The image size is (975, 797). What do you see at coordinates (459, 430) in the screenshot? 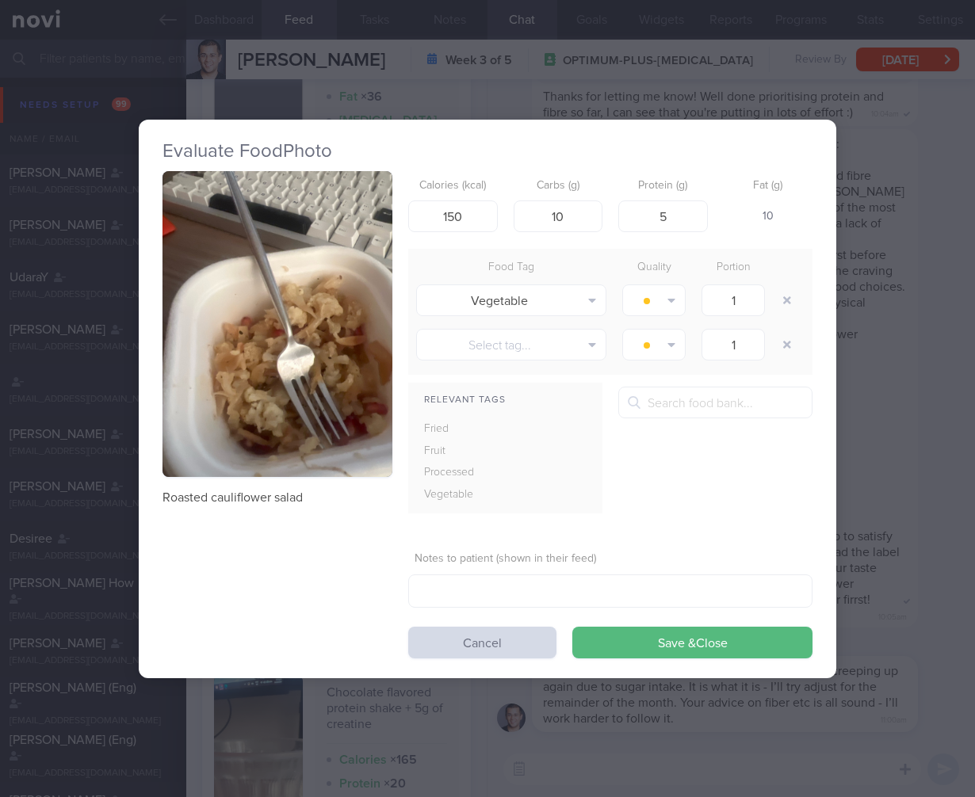
I see `div: Fried` at bounding box center [459, 430].